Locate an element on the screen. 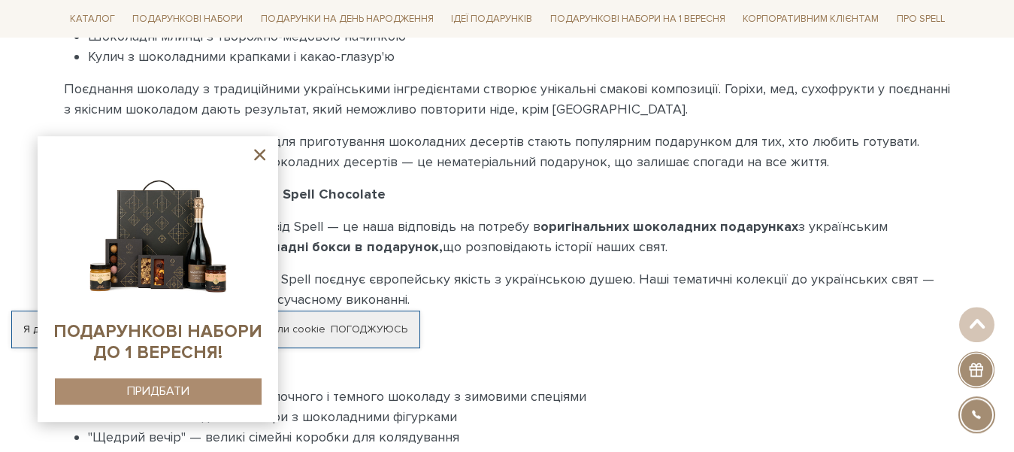 This screenshot has height=452, width=1014. b: шоколадні бокси в подарунок, is located at coordinates (340, 247).